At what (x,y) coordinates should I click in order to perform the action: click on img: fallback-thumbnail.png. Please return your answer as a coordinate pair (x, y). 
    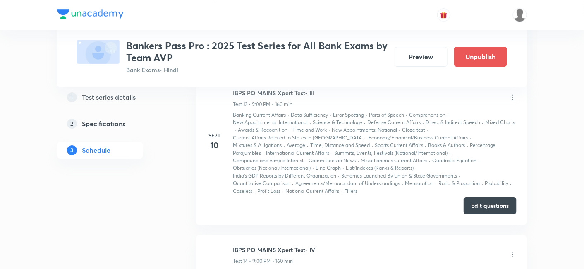
    Looking at the image, I should click on (98, 52).